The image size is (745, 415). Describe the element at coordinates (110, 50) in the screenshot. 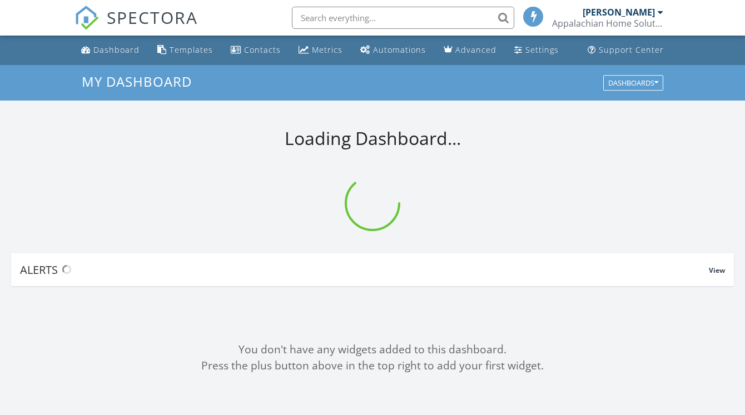

I see `a: Dashboard` at that location.